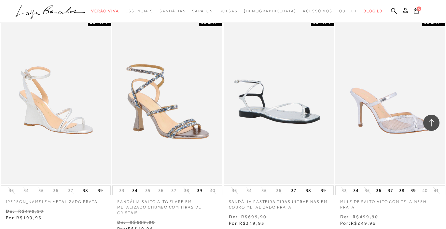 The width and height of the screenshot is (446, 229). What do you see at coordinates (419, 9) in the screenshot?
I see `span: 0` at bounding box center [419, 9].